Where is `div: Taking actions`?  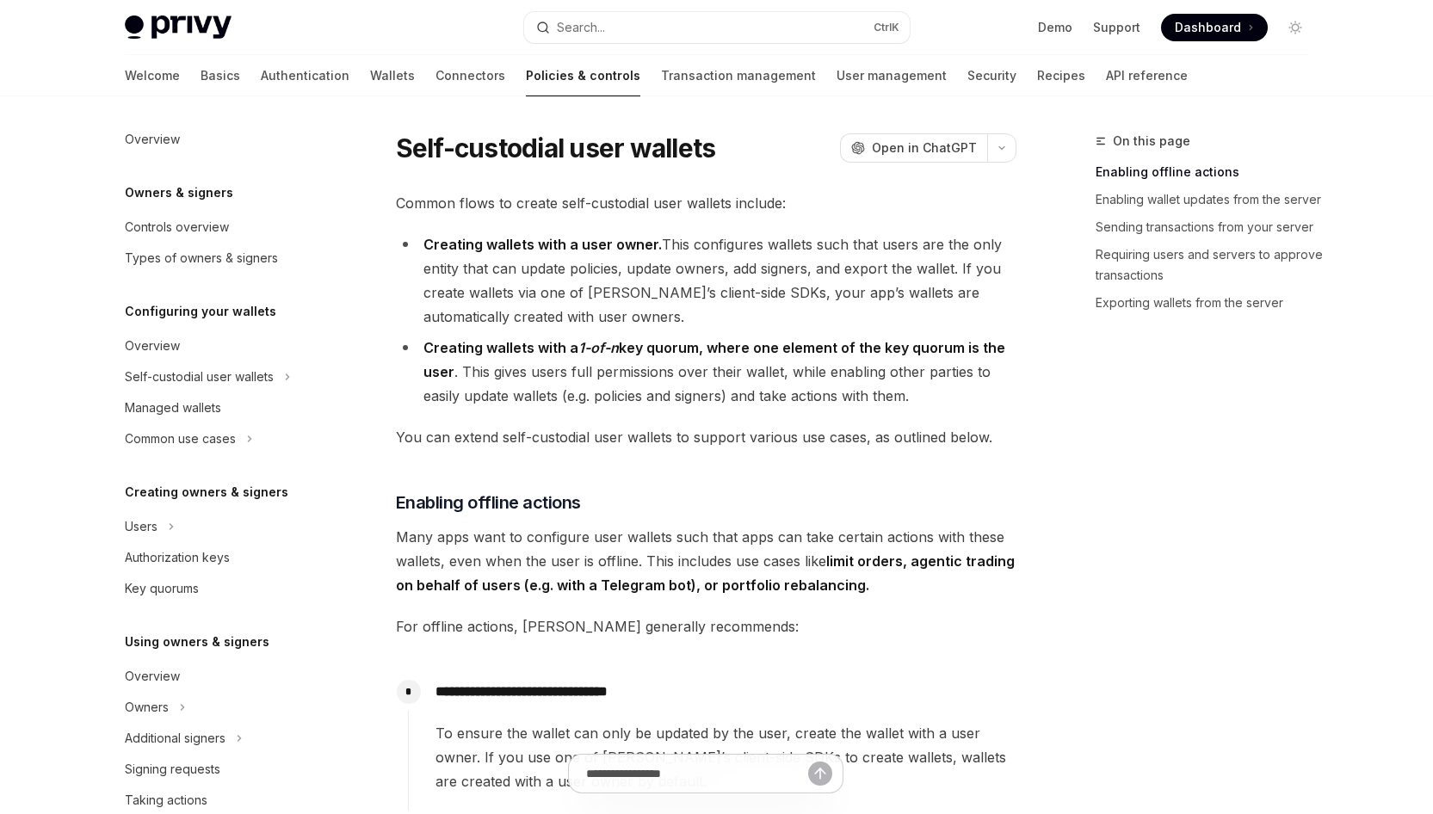
div: Taking actions is located at coordinates (166, 800).